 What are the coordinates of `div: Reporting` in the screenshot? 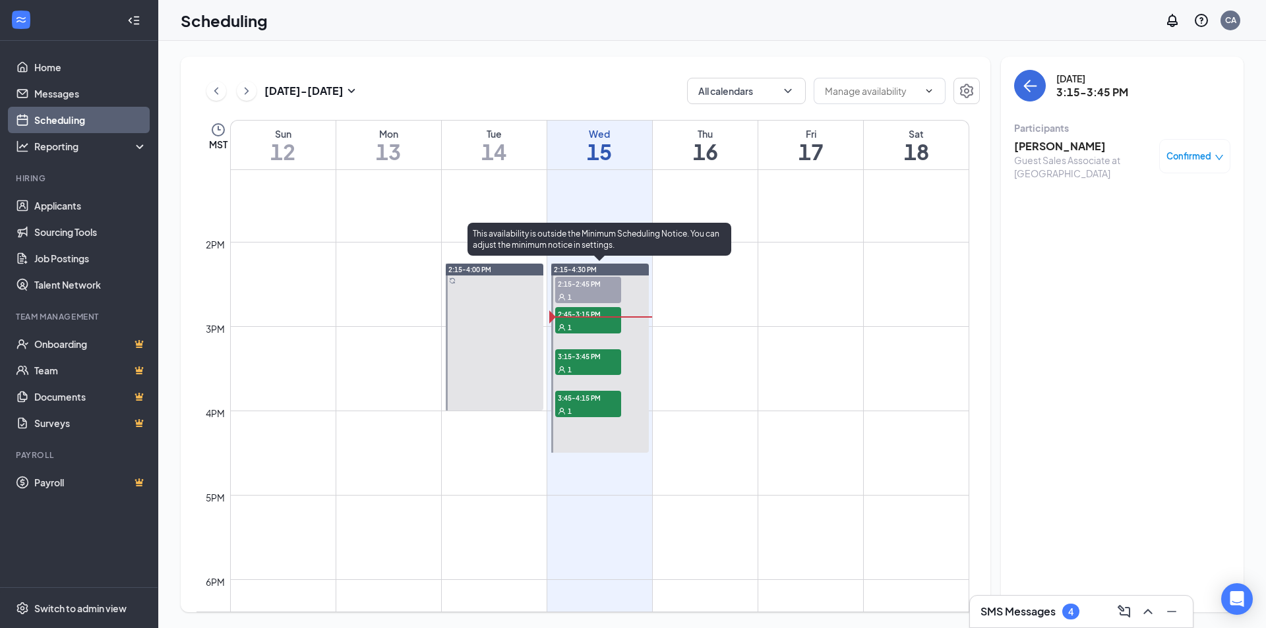 It's located at (91, 146).